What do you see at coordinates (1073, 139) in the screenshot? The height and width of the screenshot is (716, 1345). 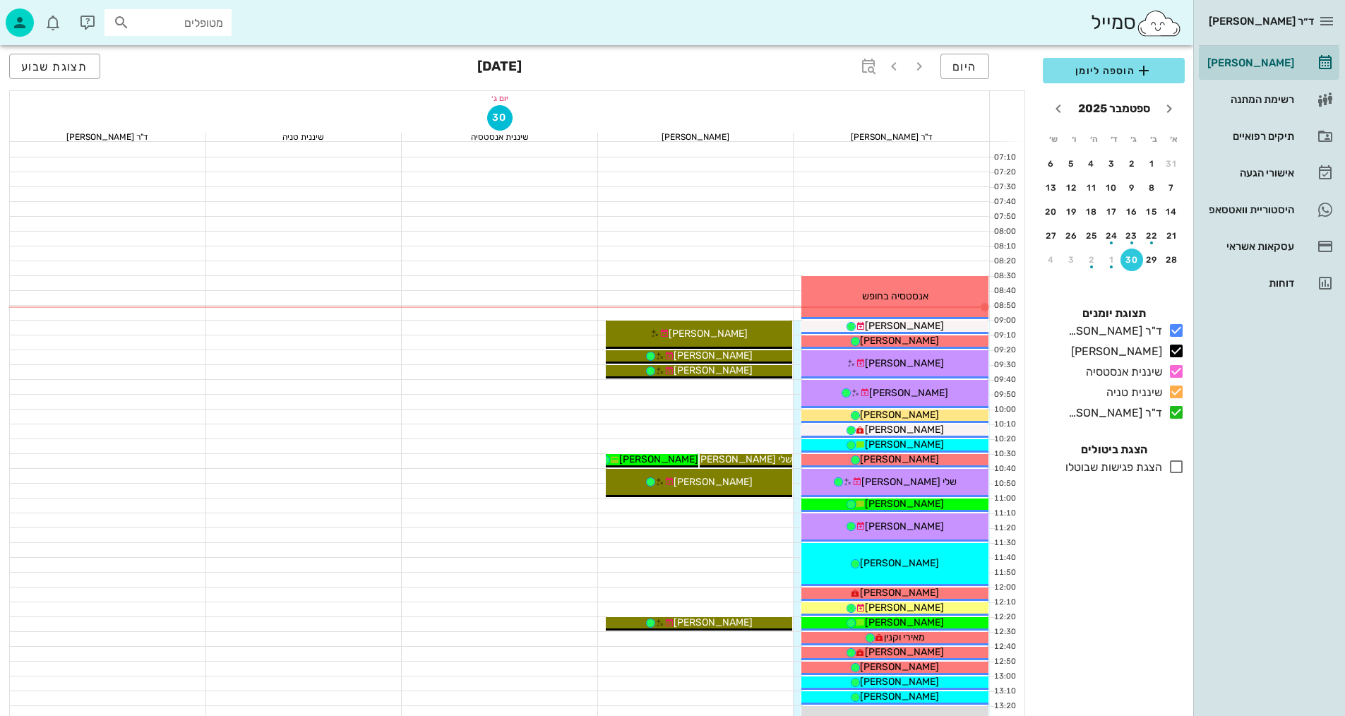 I see `th: ו׳` at bounding box center [1073, 139].